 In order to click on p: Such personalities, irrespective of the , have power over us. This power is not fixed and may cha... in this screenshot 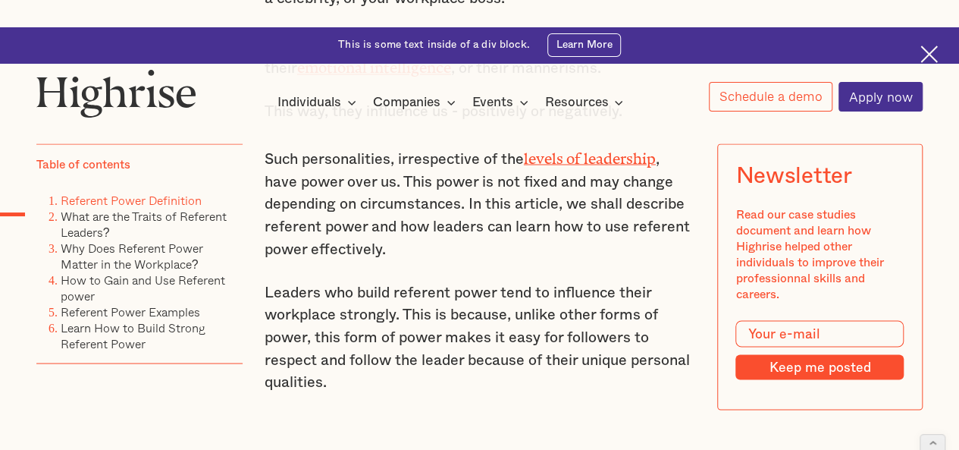, I will do `click(480, 202)`.